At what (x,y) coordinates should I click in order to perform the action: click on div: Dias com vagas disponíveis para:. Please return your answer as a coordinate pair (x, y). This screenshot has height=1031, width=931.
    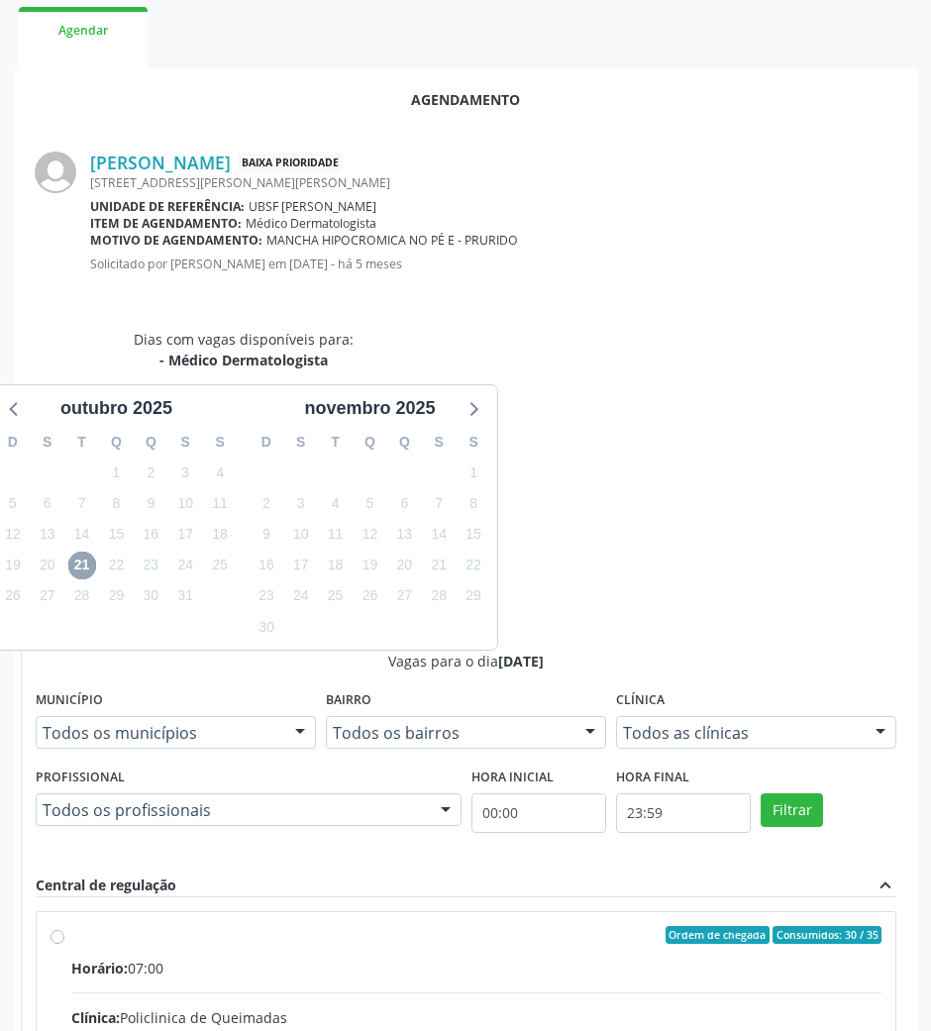
    Looking at the image, I should click on (244, 350).